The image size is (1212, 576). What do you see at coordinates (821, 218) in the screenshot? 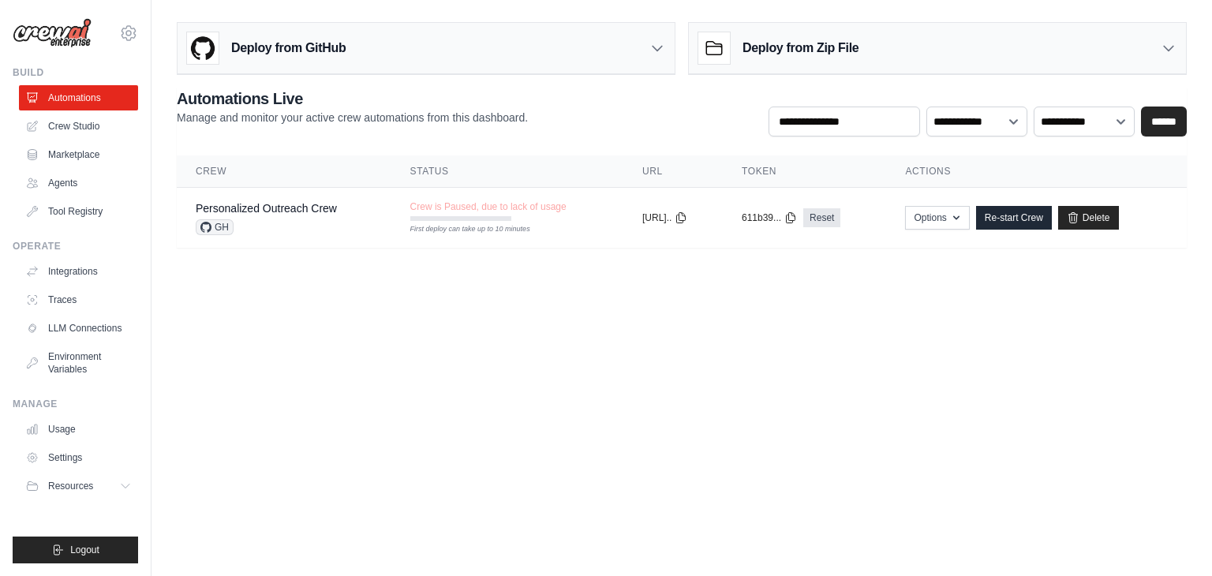
I see `a: Reset` at bounding box center [821, 218].